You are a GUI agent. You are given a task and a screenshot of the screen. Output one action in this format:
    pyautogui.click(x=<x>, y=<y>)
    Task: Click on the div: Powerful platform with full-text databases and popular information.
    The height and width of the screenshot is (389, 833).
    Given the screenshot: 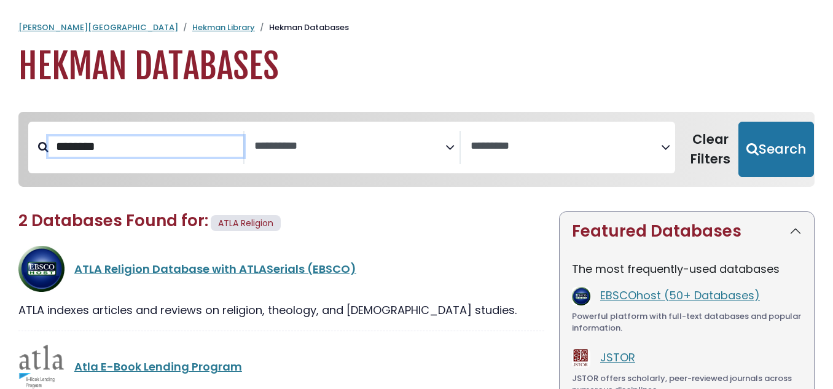 What is the action you would take?
    pyautogui.click(x=687, y=322)
    